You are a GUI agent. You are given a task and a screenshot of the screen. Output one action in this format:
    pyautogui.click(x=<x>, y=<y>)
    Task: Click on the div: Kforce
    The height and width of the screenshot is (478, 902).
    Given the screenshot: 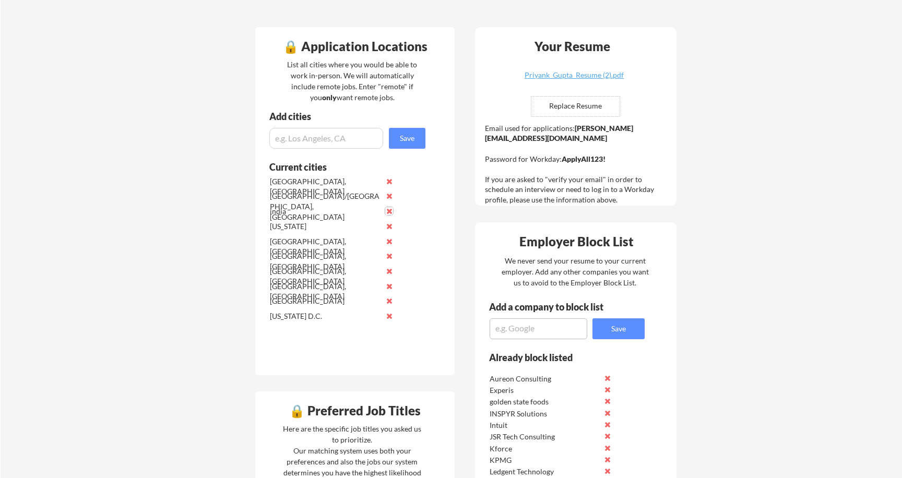 What is the action you would take?
    pyautogui.click(x=544, y=449)
    